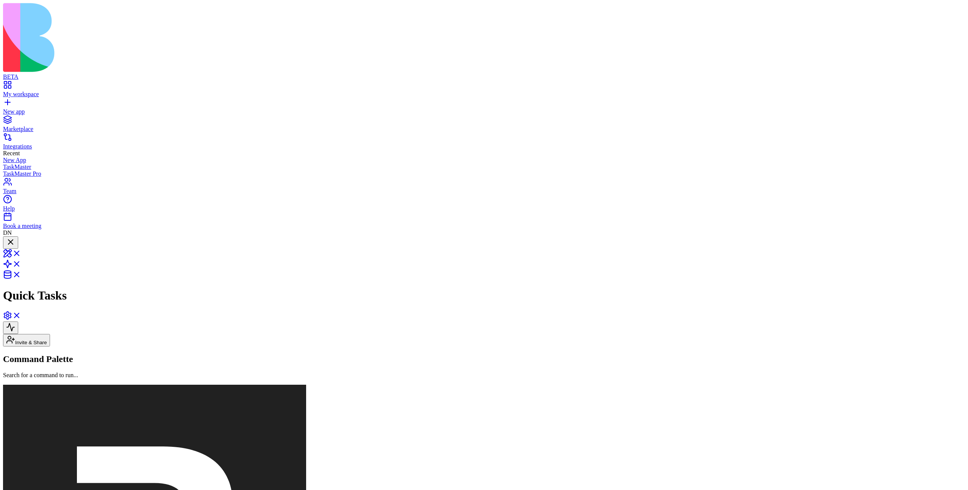 The image size is (968, 490). What do you see at coordinates (484, 94) in the screenshot?
I see `div: My workspace` at bounding box center [484, 94].